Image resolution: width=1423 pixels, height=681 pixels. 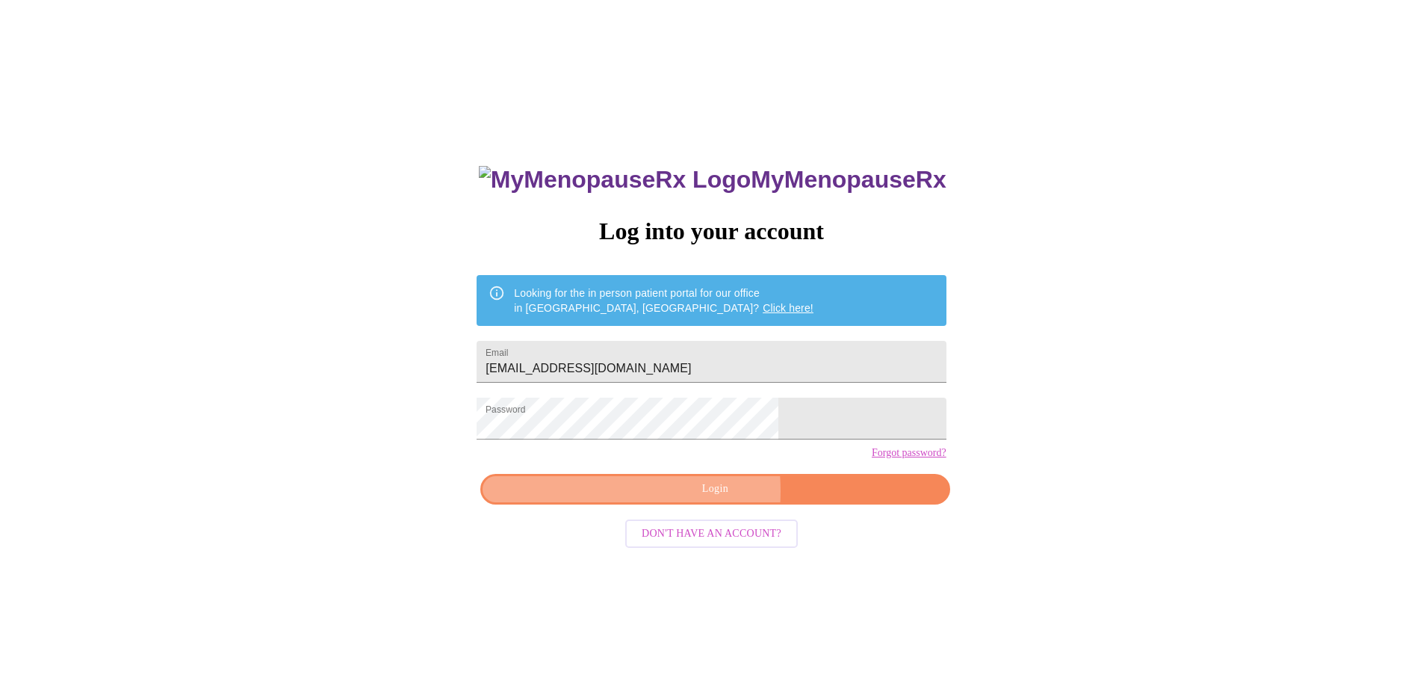 I want to click on a: Click here!, so click(x=788, y=308).